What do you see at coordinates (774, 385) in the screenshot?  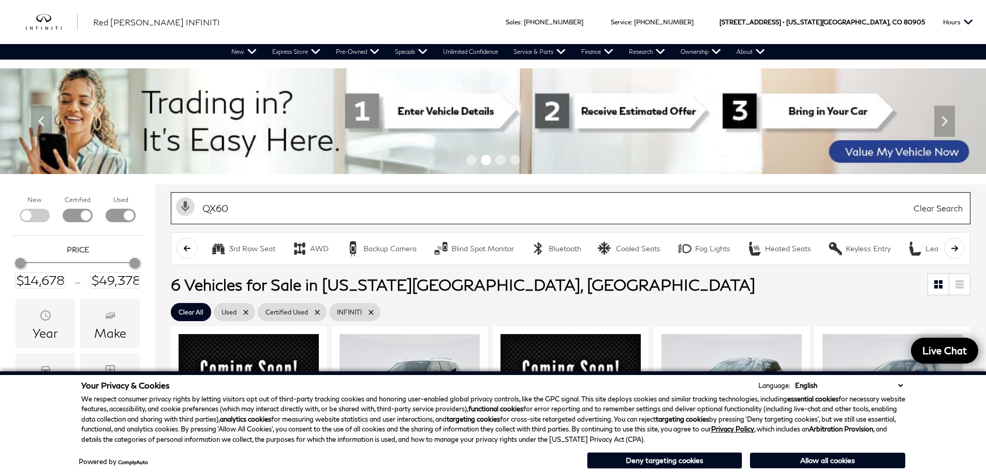 I see `div: Language:` at bounding box center [774, 385].